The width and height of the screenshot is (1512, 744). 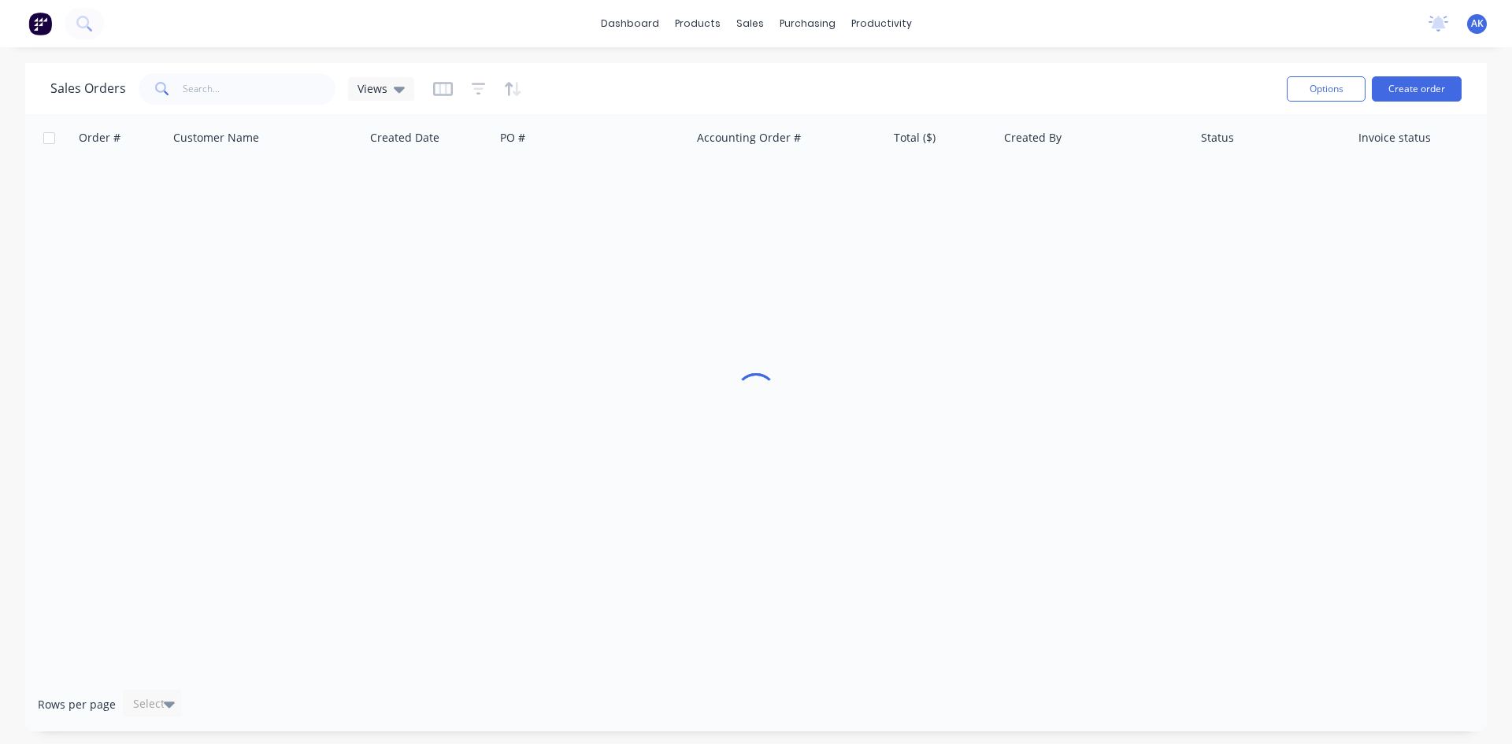 I want to click on div: Created By, so click(x=1032, y=138).